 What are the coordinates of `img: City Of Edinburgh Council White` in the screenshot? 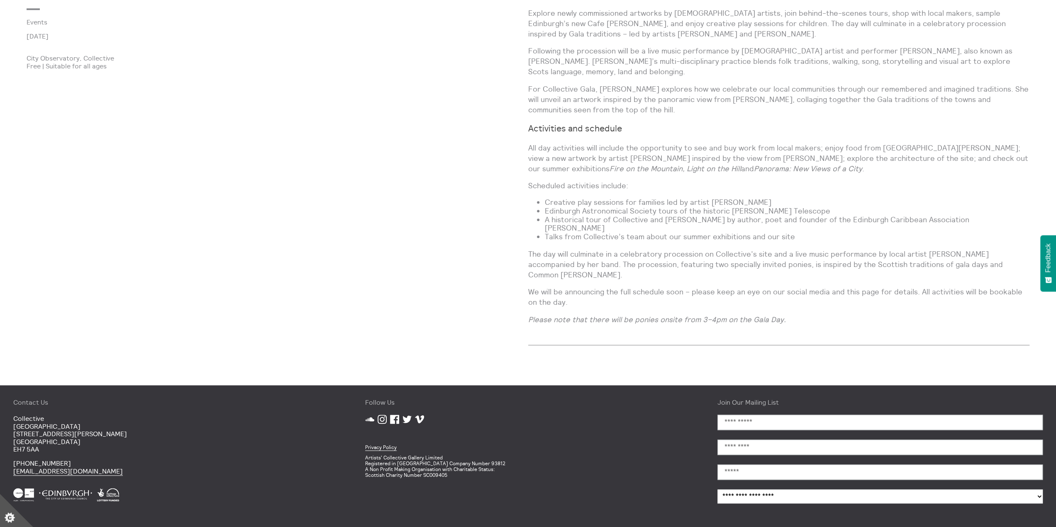 It's located at (66, 495).